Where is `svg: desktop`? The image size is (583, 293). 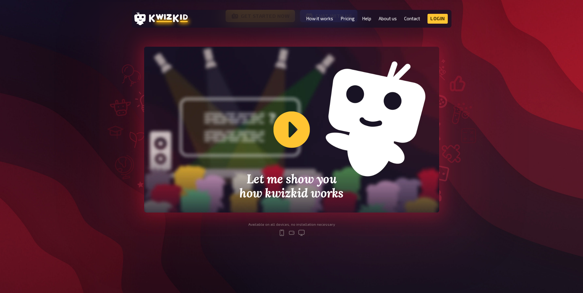 svg: desktop is located at coordinates (301, 233).